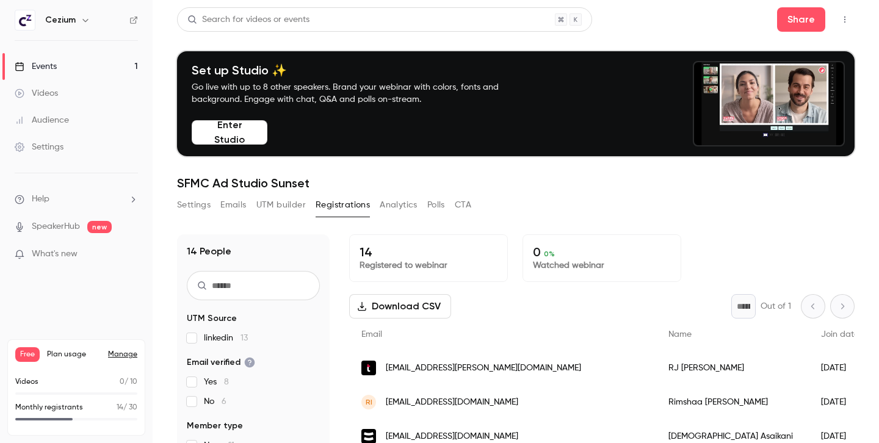 The image size is (879, 443). Describe the element at coordinates (128, 382) in the screenshot. I see `p: / 10` at that location.